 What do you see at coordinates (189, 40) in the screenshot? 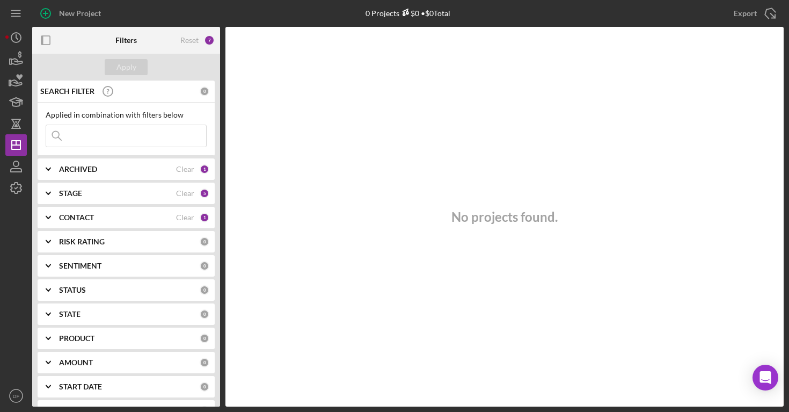
I see `div: Reset` at bounding box center [189, 40].